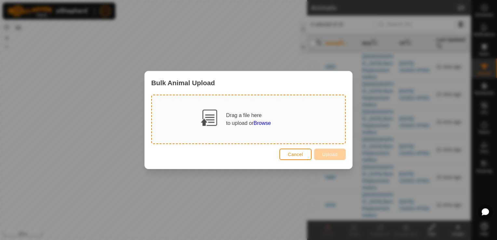 This screenshot has height=240, width=497. I want to click on span: Browse, so click(262, 123).